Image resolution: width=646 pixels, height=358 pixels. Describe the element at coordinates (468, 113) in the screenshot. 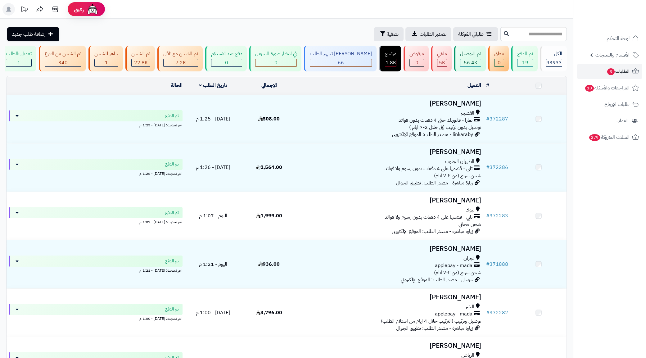

I see `span: القصيم` at that location.